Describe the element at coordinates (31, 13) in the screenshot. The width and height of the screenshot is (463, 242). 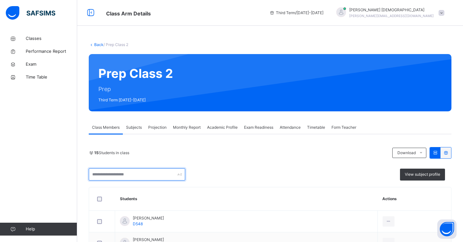
I see `img: safsims` at that location.